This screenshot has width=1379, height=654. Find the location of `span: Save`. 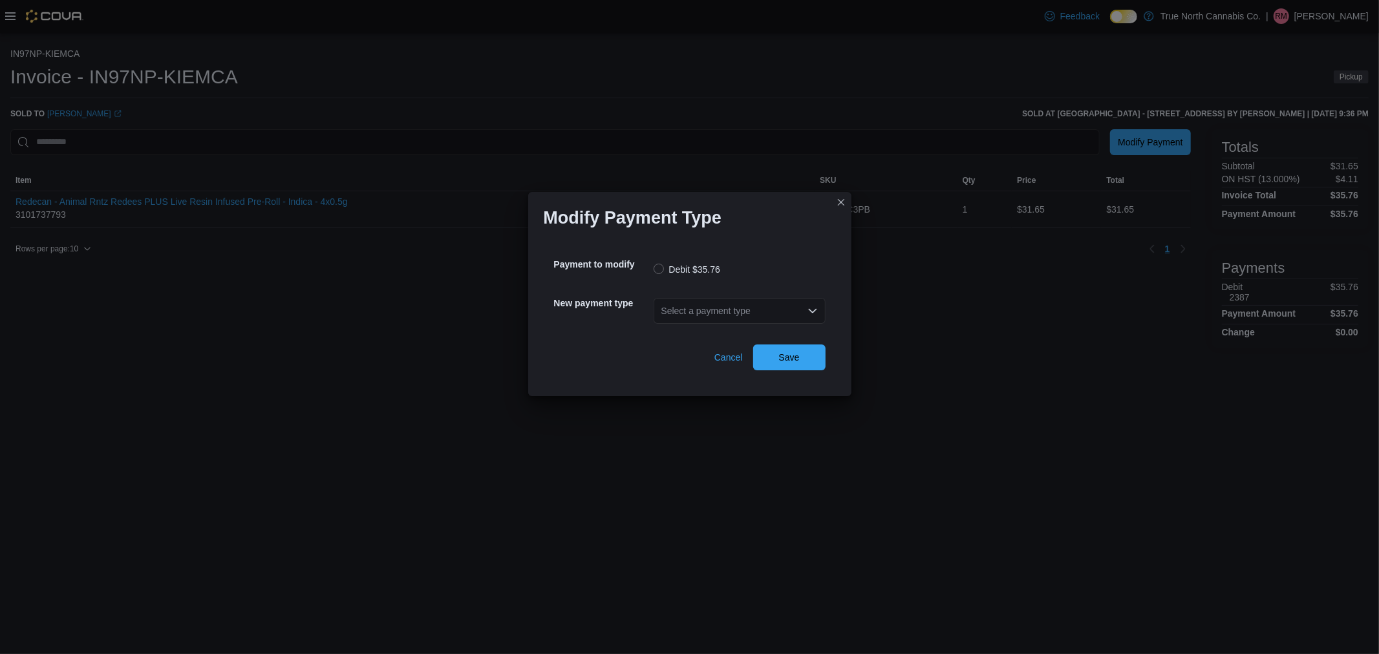

span: Save is located at coordinates (790, 358).